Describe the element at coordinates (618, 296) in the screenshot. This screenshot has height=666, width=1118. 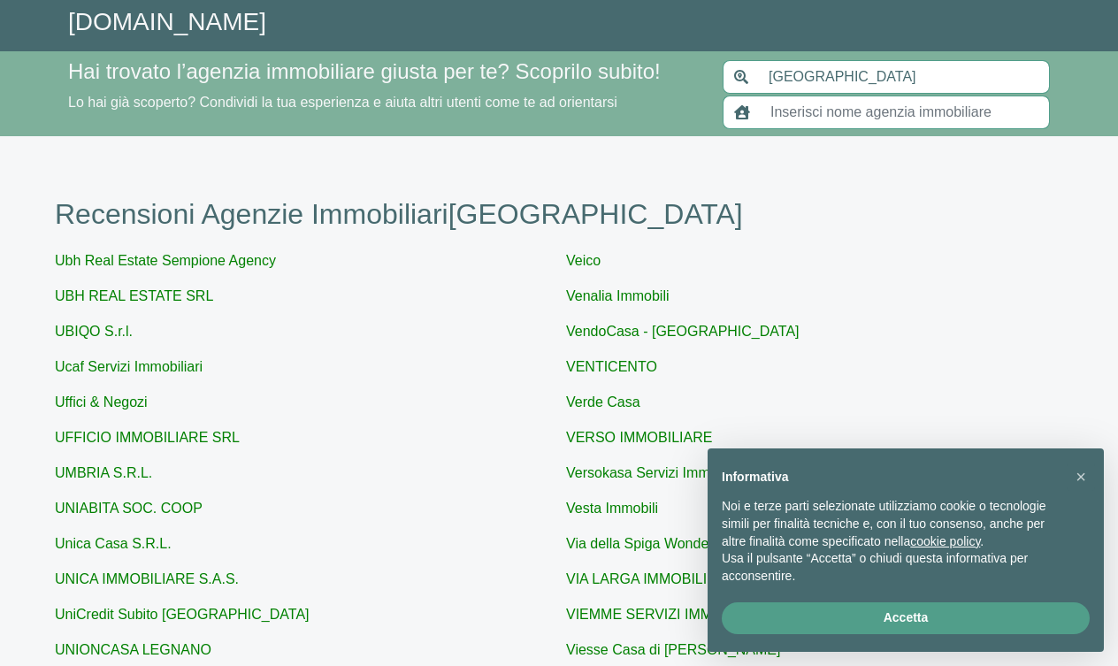
I see `a: Venalia Immobili` at that location.